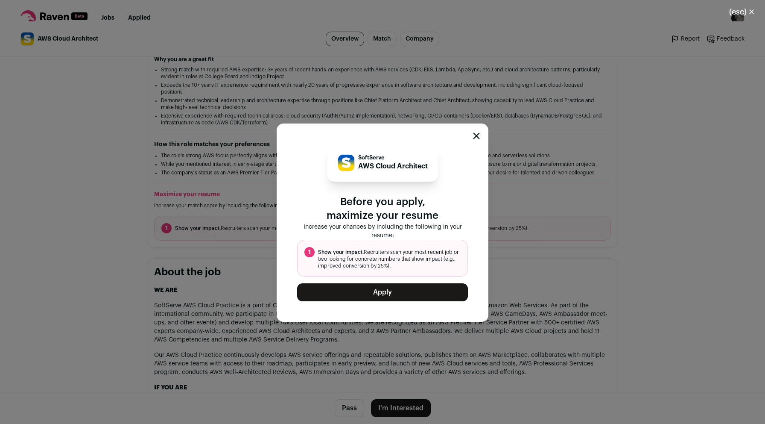 Image resolution: width=765 pixels, height=424 pixels. What do you see at coordinates (346, 163) in the screenshot?
I see `img: 844c77085f2fe7f1f6b6e11e347882ed63836a6fddcf34697bfeb4da5ee28a0a.jpg` at bounding box center [346, 163].